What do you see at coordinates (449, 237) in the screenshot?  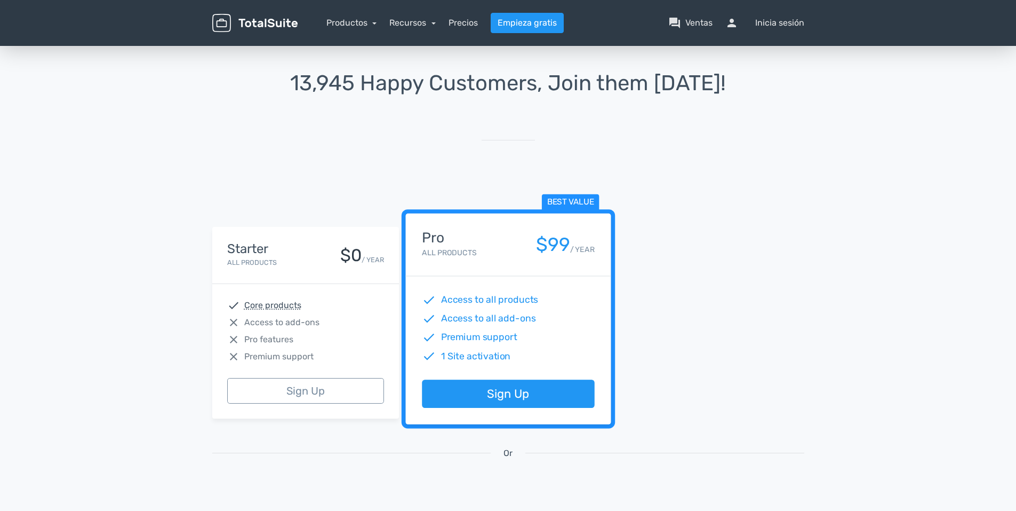 I see `h4: Pro` at bounding box center [449, 237].